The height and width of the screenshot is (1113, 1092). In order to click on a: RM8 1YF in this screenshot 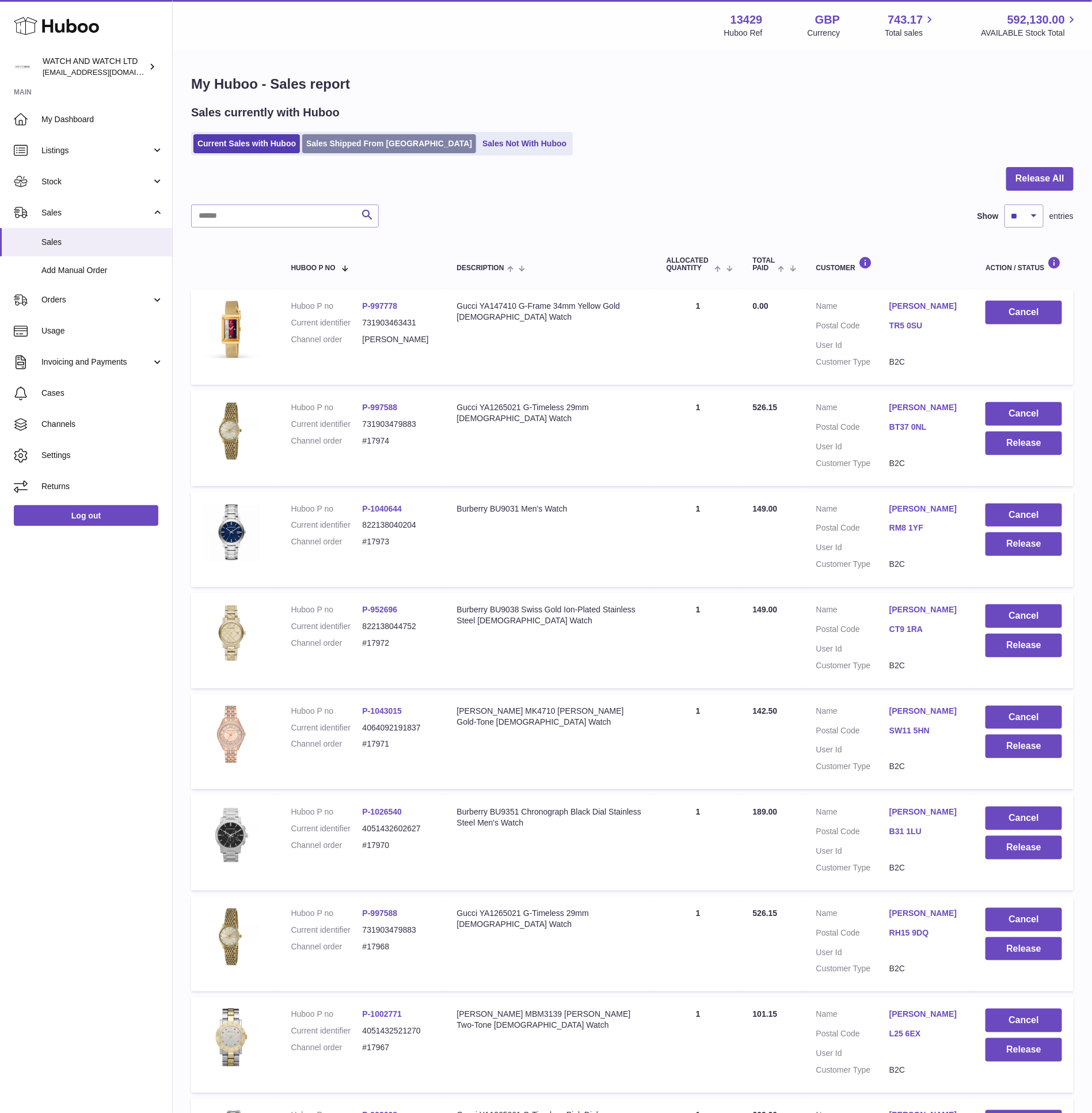, I will do `click(926, 528)`.